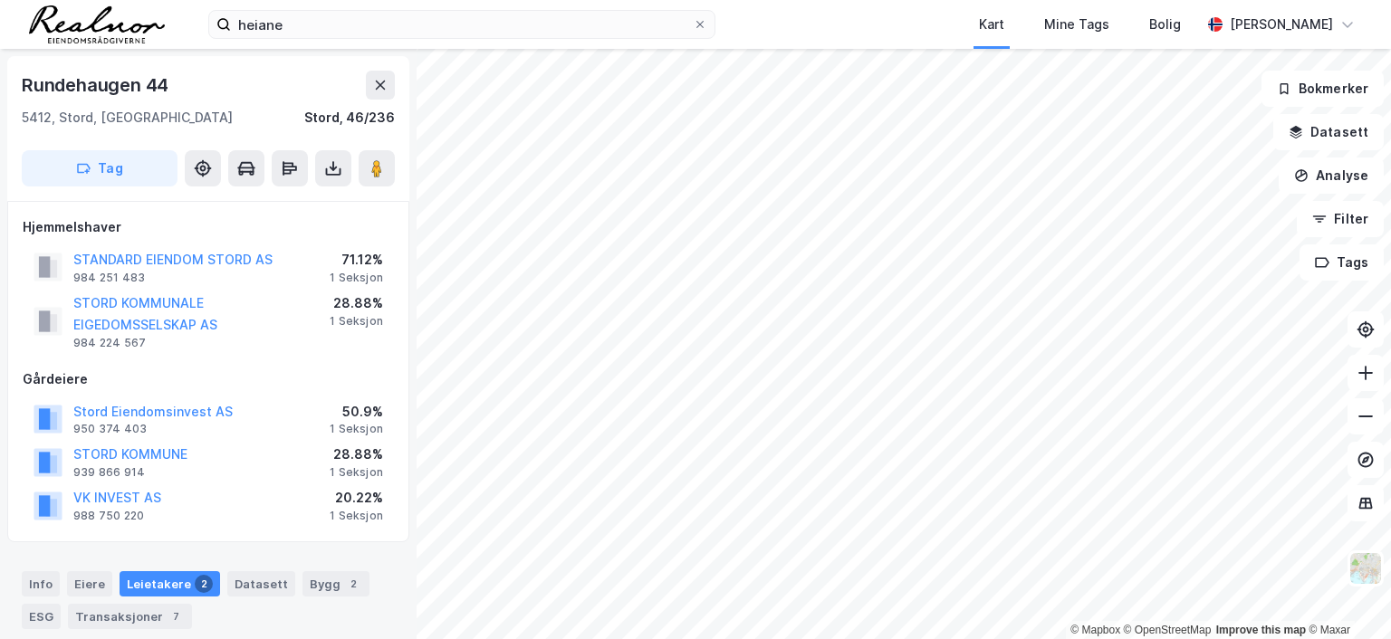  I want to click on a: Improve this map, so click(1260, 630).